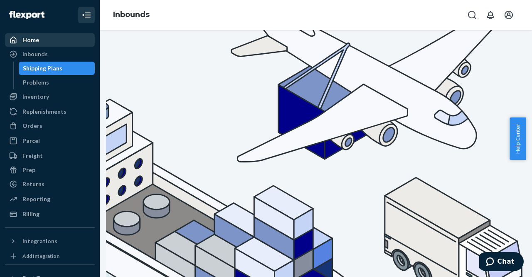 Image resolution: width=532 pixels, height=277 pixels. What do you see at coordinates (50, 199) in the screenshot?
I see `a: Reporting` at bounding box center [50, 199].